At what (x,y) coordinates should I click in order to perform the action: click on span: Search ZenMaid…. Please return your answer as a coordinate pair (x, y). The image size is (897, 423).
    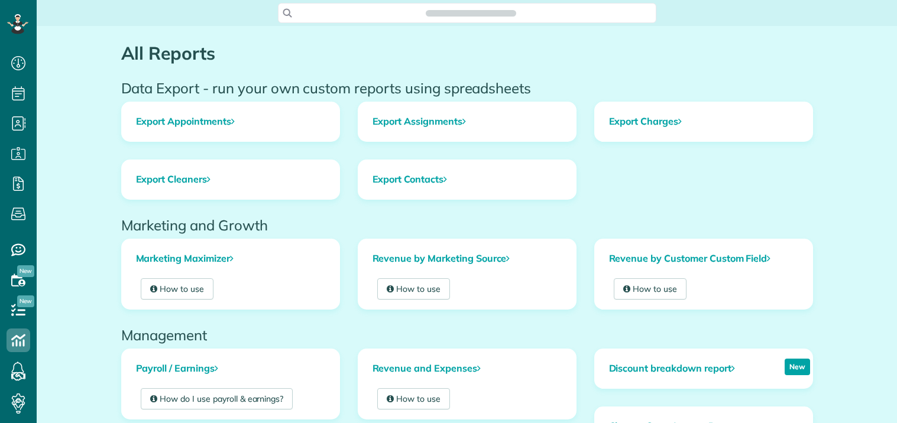
    Looking at the image, I should click on (471, 13).